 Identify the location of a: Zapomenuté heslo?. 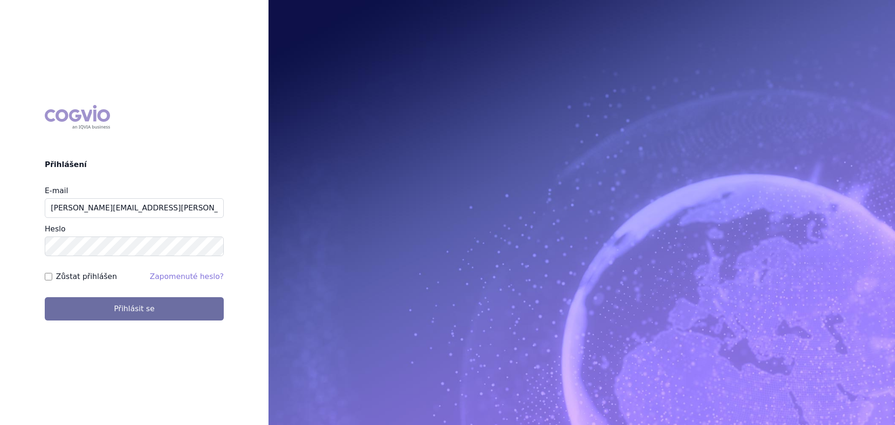
(186, 276).